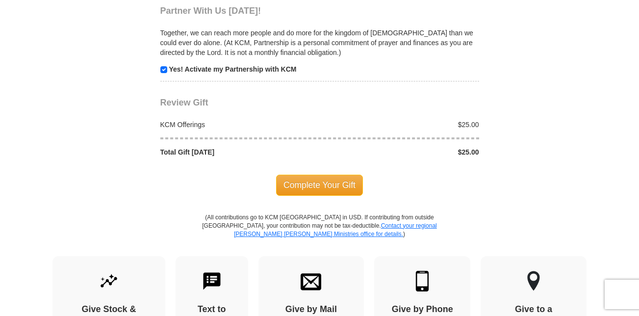  Describe the element at coordinates (109, 281) in the screenshot. I see `img: give-by-stock.svg` at that location.